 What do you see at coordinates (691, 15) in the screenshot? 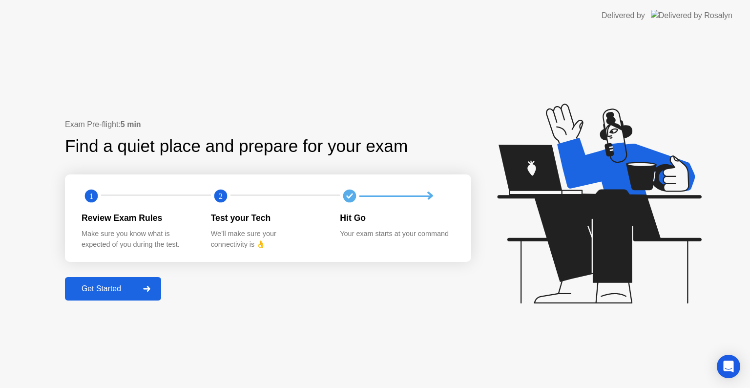
I see `img: Delivered by Rosalyn` at bounding box center [691, 15].